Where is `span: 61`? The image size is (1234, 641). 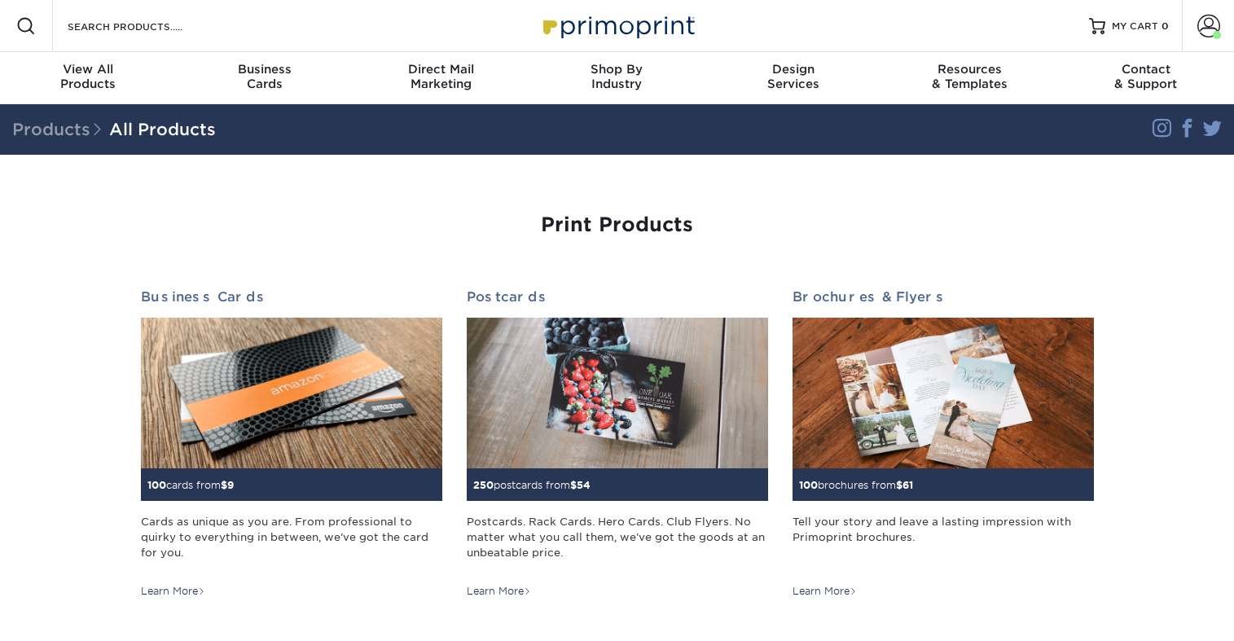
span: 61 is located at coordinates (908, 485).